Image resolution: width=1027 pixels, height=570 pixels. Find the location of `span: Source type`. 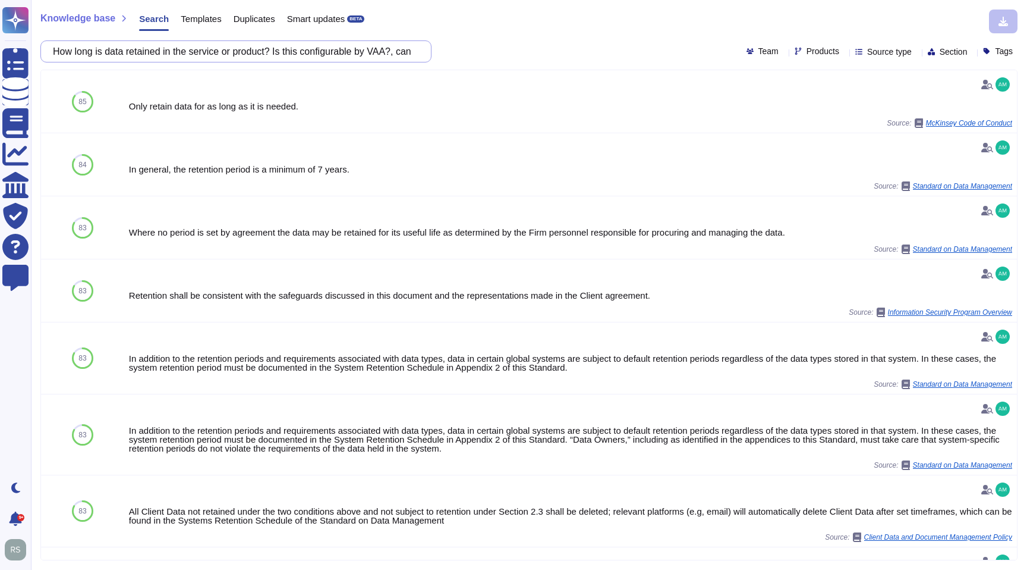

span: Source type is located at coordinates (890, 52).